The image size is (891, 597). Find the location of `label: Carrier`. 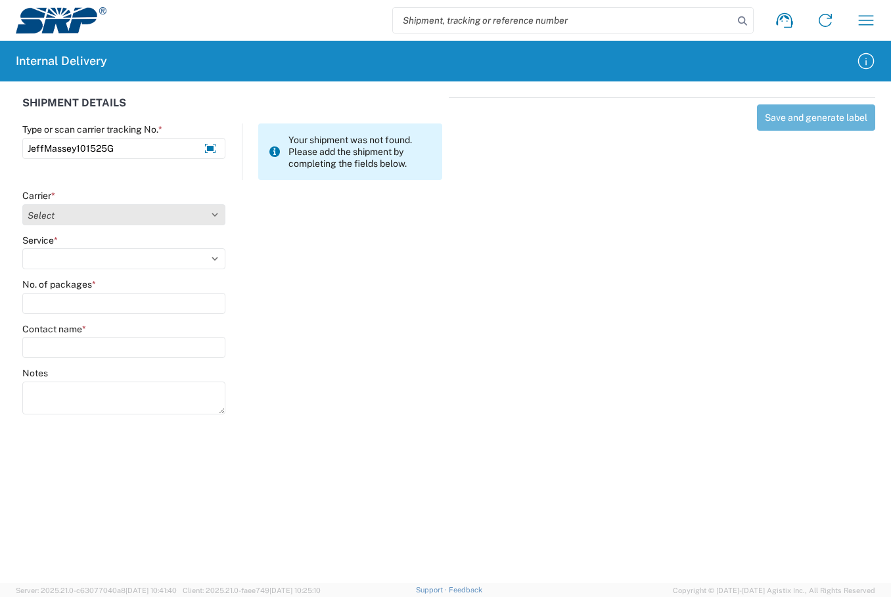

label: Carrier is located at coordinates (39, 196).